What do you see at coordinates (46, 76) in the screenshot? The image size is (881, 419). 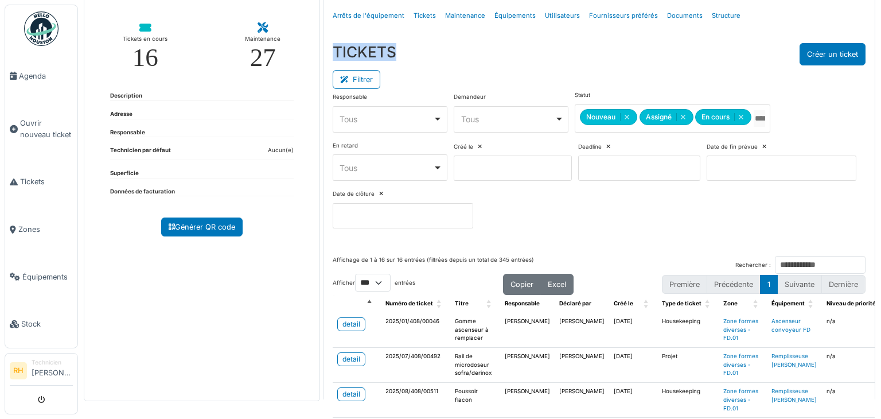 I see `span: Agenda` at bounding box center [46, 76].